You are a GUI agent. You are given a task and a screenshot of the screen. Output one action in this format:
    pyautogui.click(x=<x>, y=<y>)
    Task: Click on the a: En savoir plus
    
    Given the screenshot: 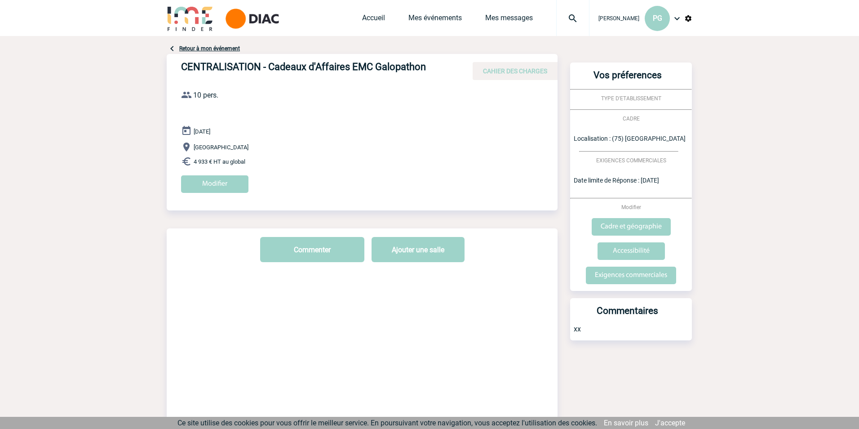 What is the action you would take?
    pyautogui.click(x=626, y=422)
    